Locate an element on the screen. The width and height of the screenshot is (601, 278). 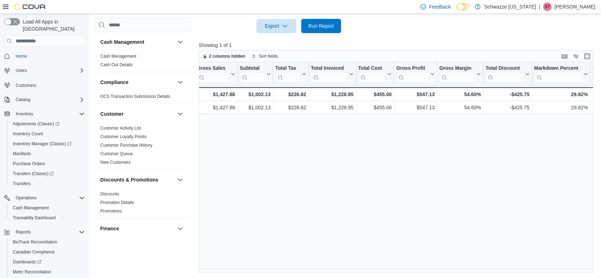
button: Finance is located at coordinates (180, 228).